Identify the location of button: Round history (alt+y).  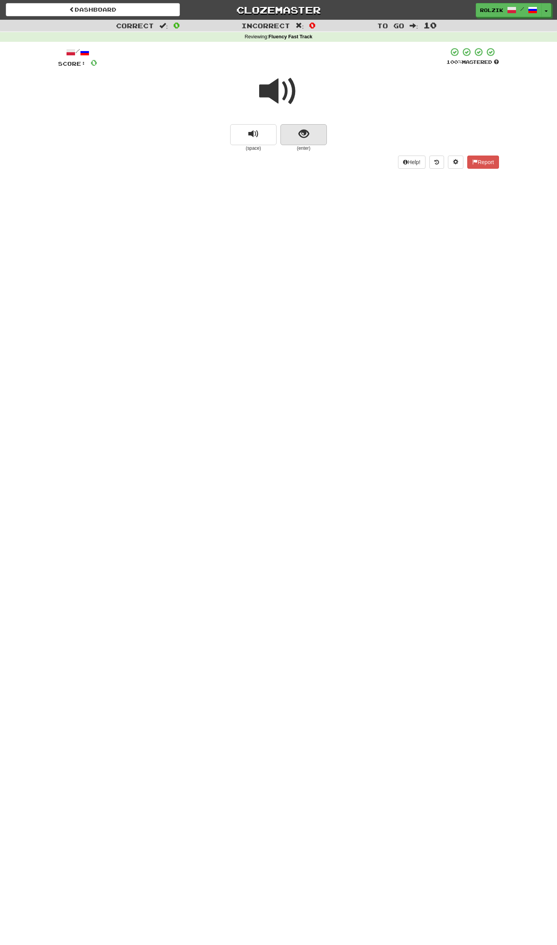
(437, 162).